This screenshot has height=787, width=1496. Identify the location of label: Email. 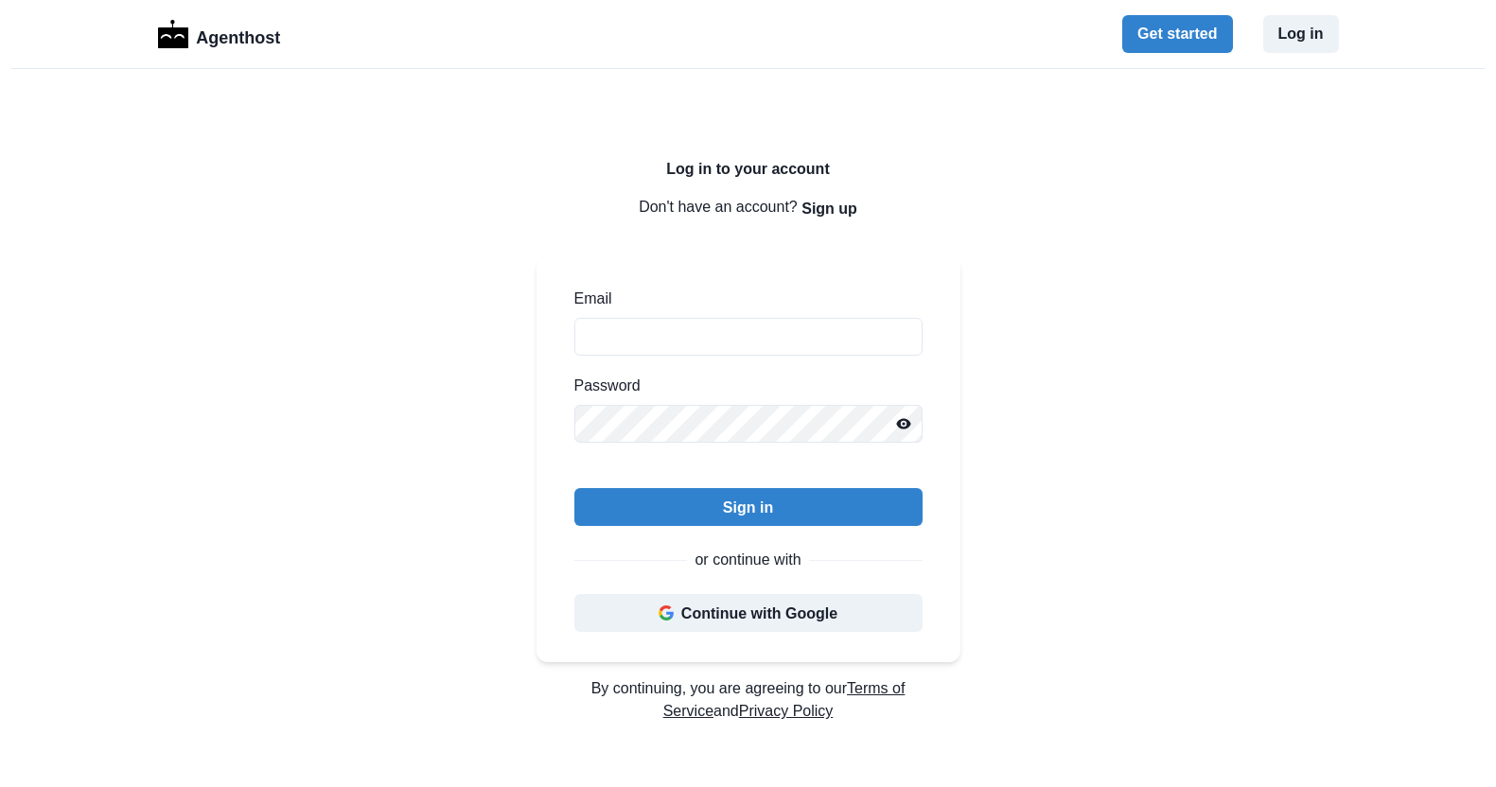
(743, 299).